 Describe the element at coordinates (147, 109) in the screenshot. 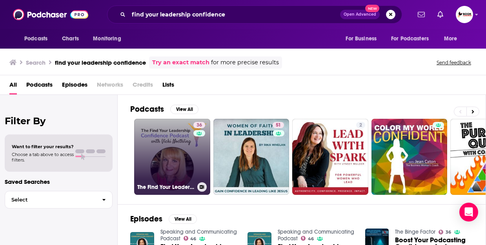

I see `h2: Podcasts` at that location.